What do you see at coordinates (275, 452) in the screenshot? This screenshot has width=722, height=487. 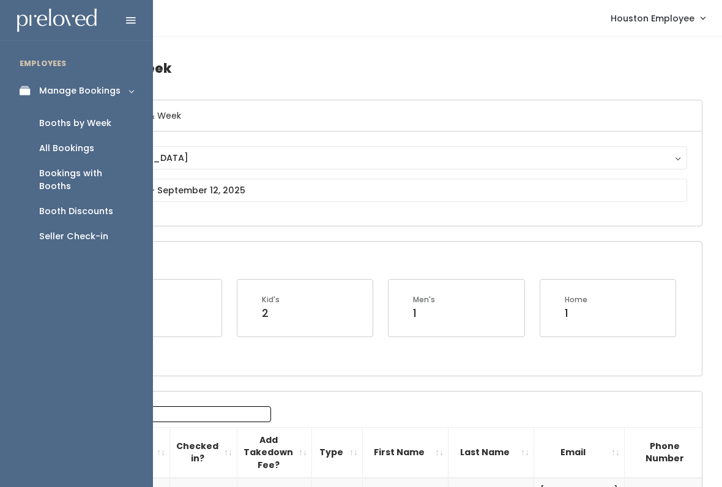 I see `th: Add Takedown Fee?: activate to sort column ascending` at bounding box center [275, 452].